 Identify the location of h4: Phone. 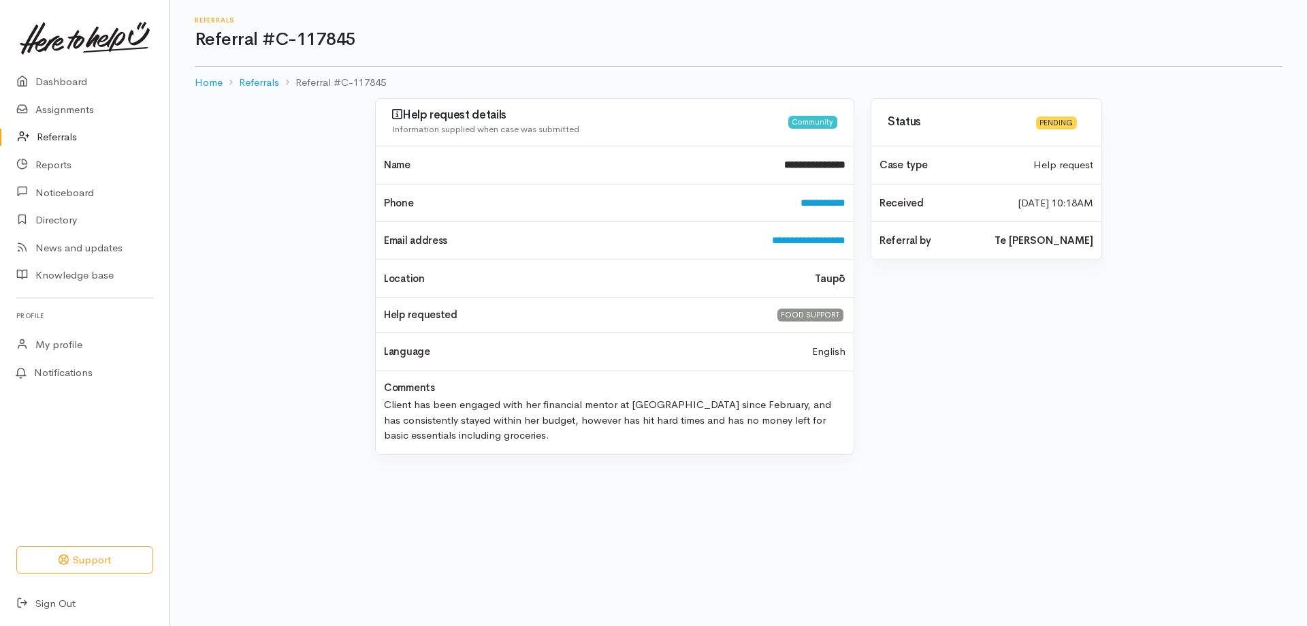
(584, 203).